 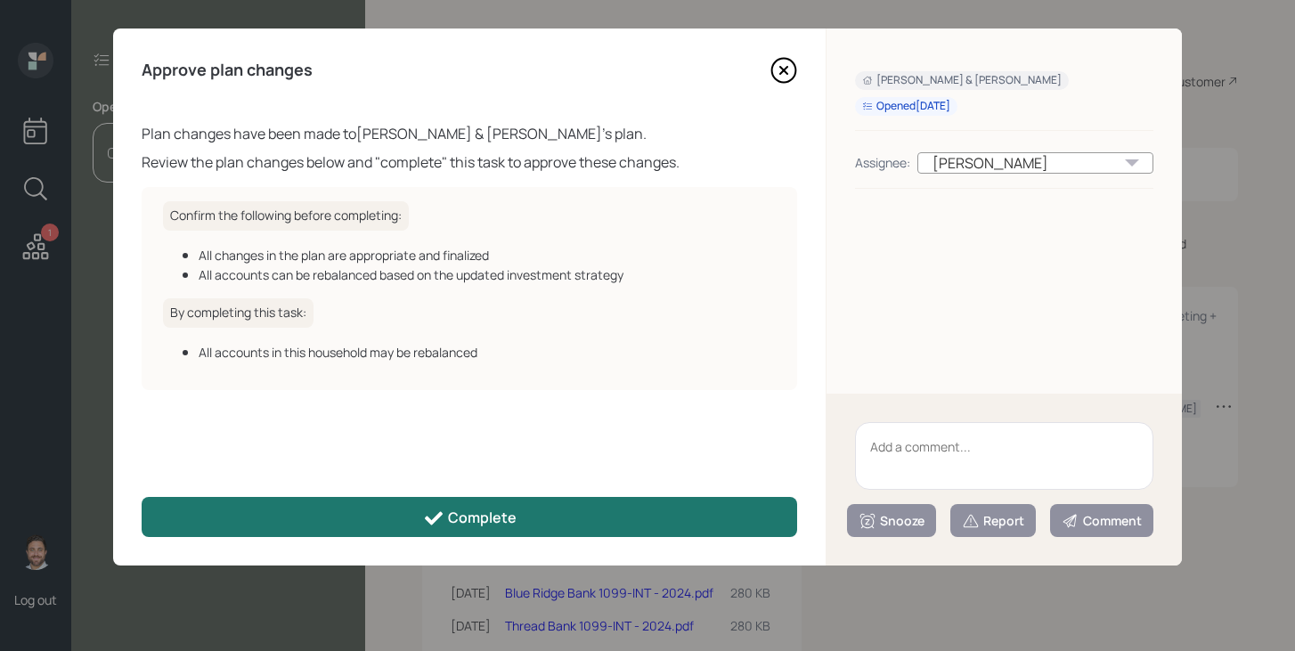 I want to click on div: All accounts can be rebalanced based on the updated investment strategy, so click(x=487, y=274).